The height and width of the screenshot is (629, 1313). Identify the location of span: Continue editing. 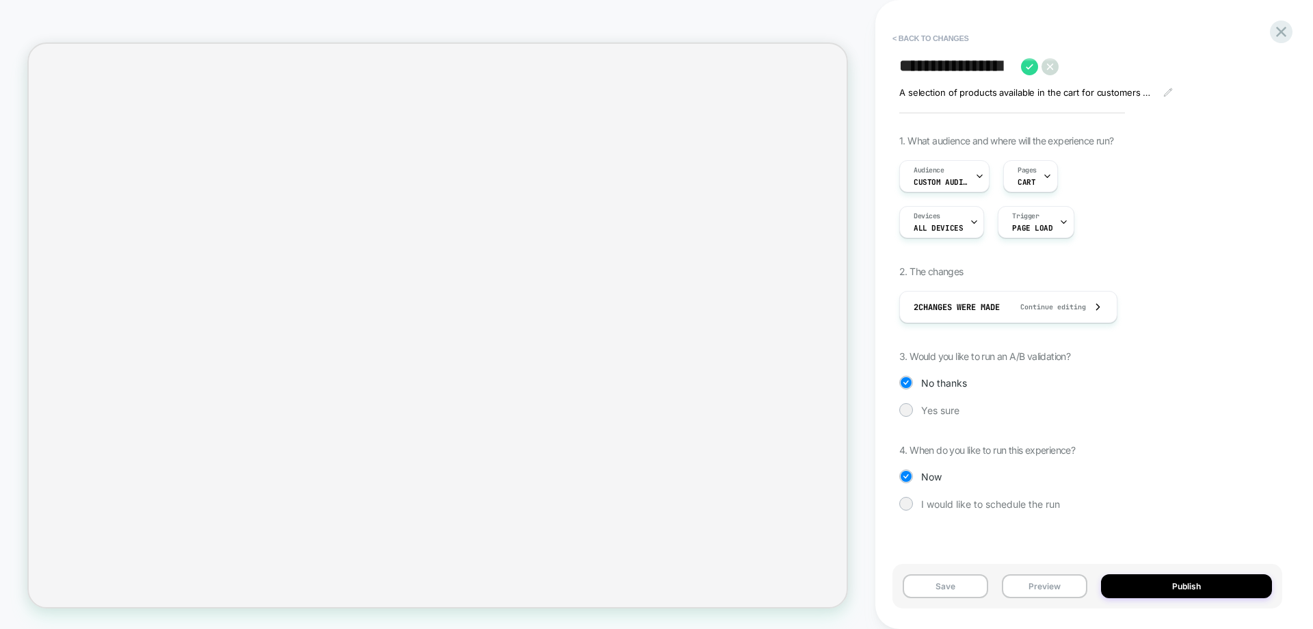
(1047, 306).